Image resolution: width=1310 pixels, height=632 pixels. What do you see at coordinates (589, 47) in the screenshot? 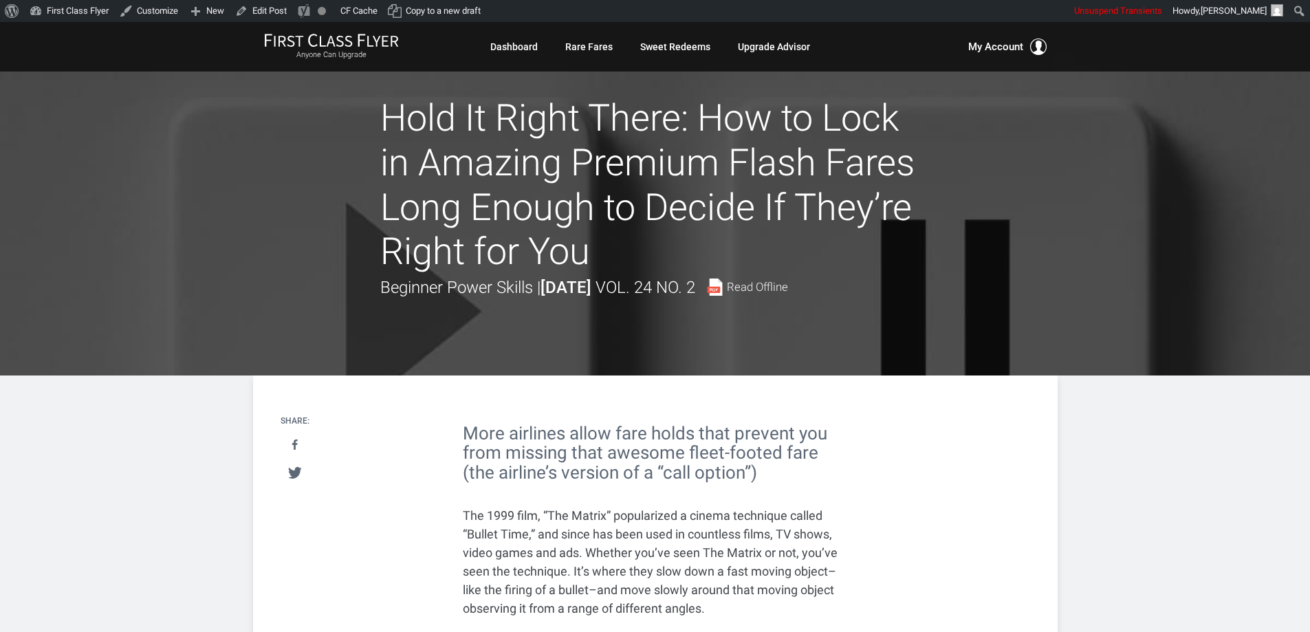
I see `a: Rare Fares` at bounding box center [589, 47].